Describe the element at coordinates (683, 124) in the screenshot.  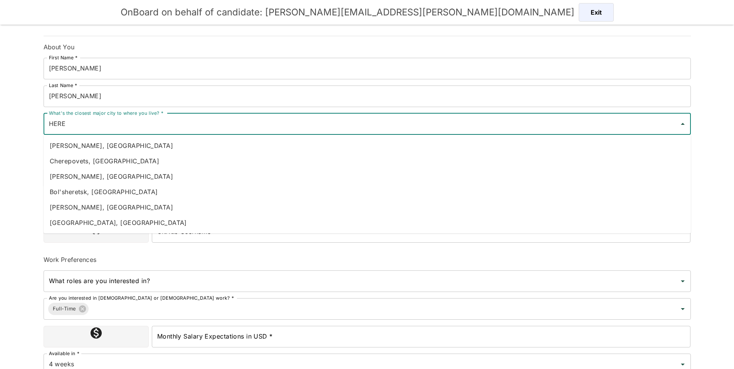
I see `button: Close` at that location.